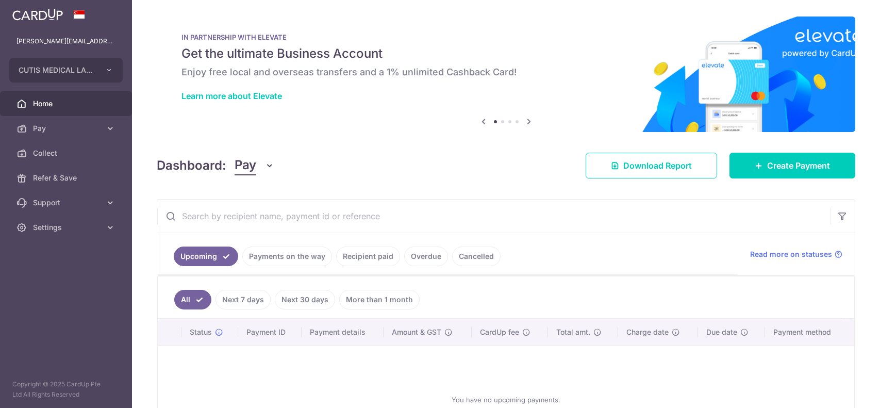 The image size is (880, 408). I want to click on span: Create Payment, so click(798, 165).